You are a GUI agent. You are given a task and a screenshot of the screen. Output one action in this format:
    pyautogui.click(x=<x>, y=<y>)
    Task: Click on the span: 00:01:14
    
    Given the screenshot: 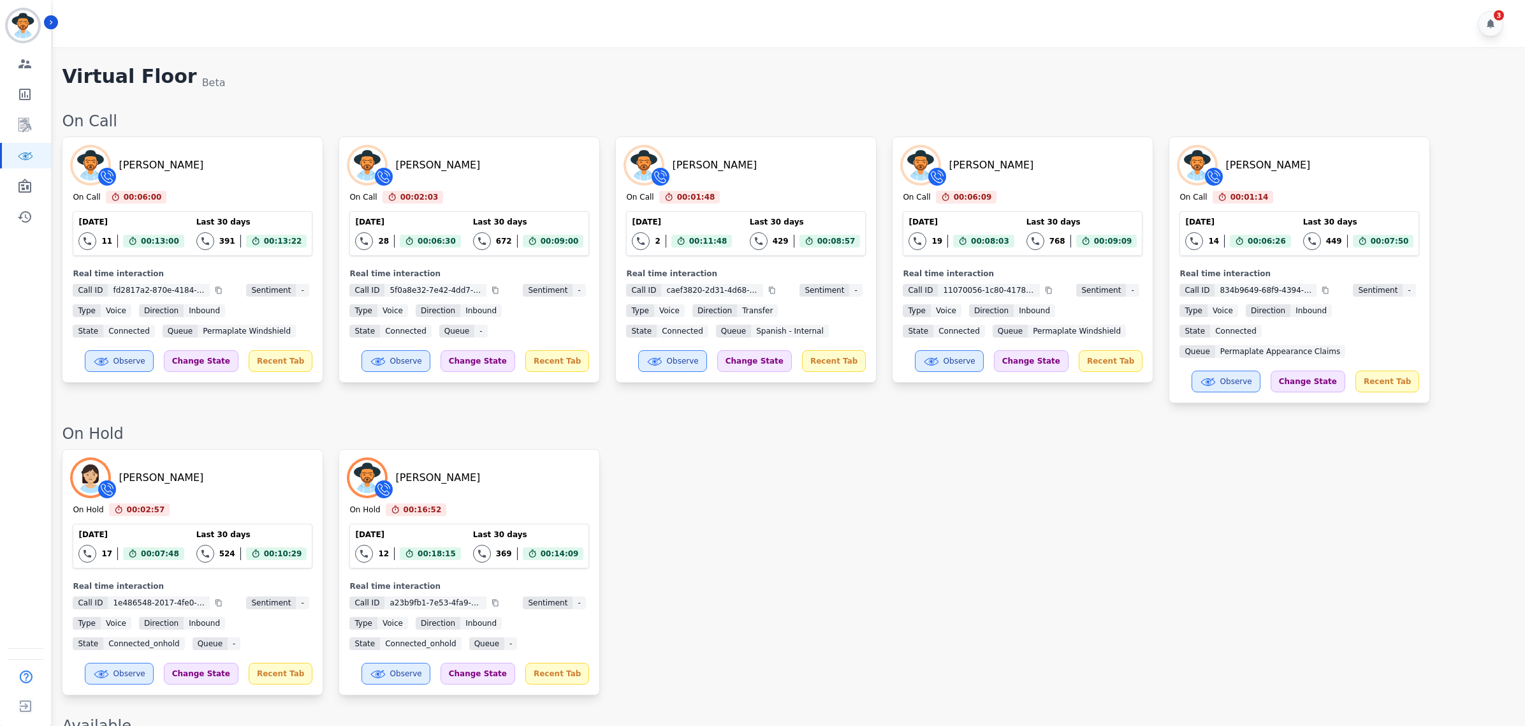 What is the action you would take?
    pyautogui.click(x=1250, y=197)
    